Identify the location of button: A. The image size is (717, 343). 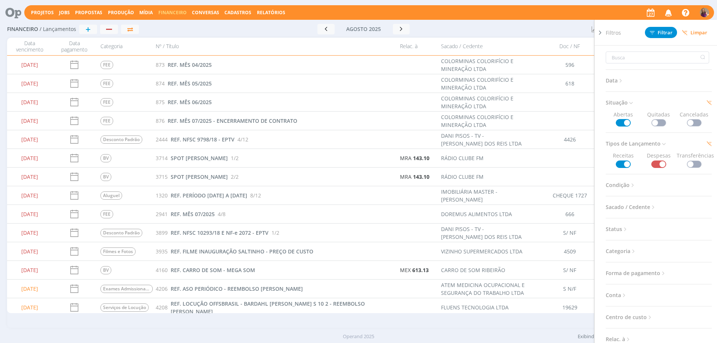
(705, 12).